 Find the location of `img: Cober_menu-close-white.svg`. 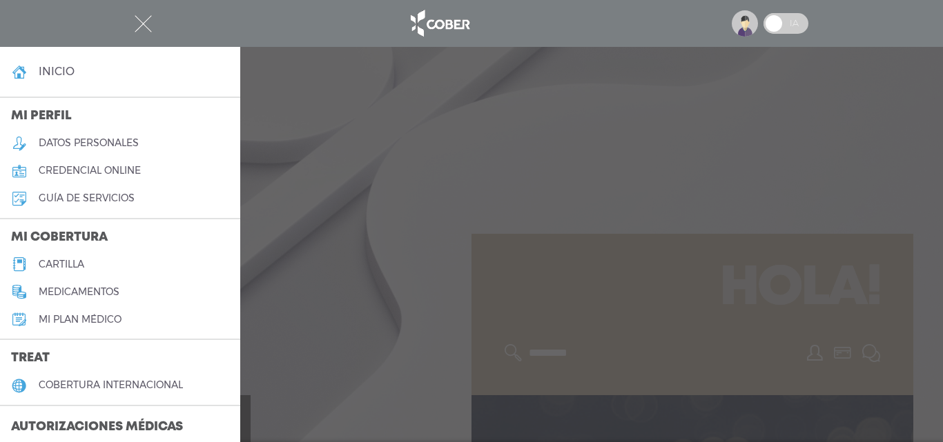

img: Cober_menu-close-white.svg is located at coordinates (143, 23).